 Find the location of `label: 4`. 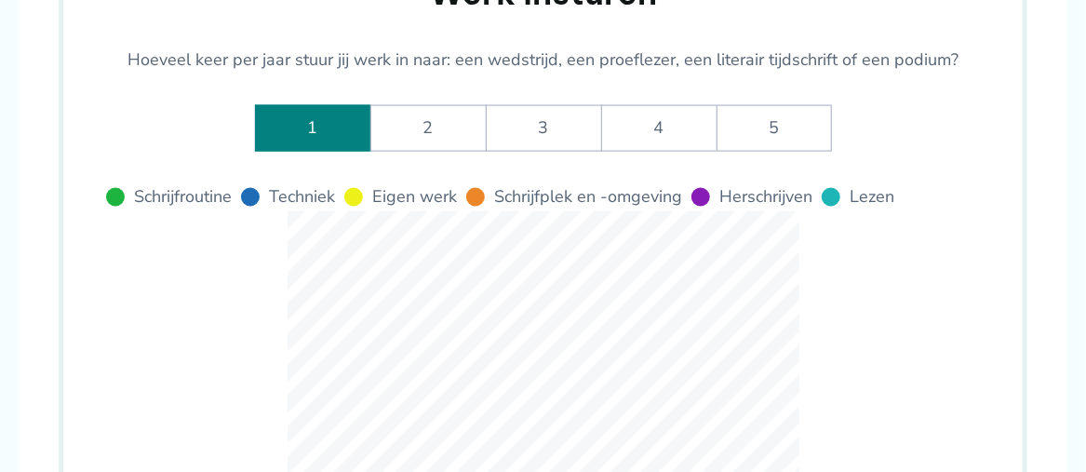

label: 4 is located at coordinates (659, 128).